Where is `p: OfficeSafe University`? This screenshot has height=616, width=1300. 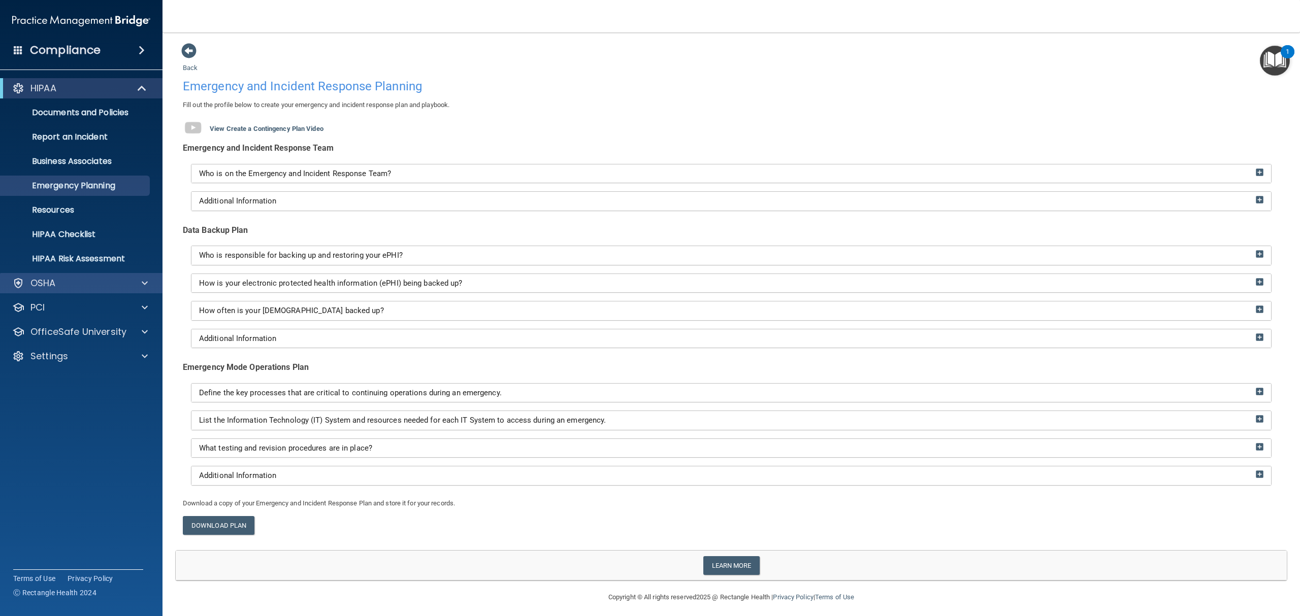 p: OfficeSafe University is located at coordinates (78, 332).